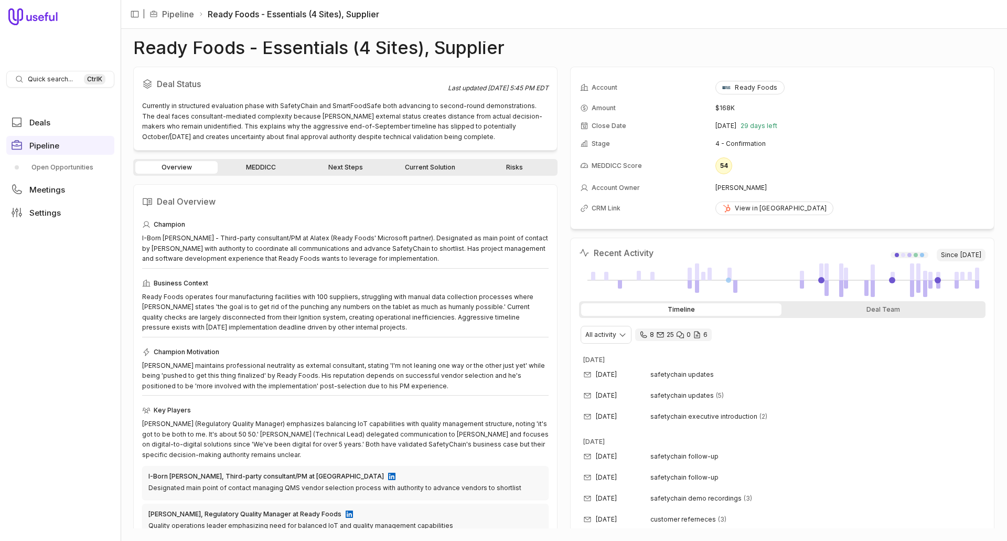 The image size is (1007, 541). I want to click on div: Pipeline submenu, so click(60, 167).